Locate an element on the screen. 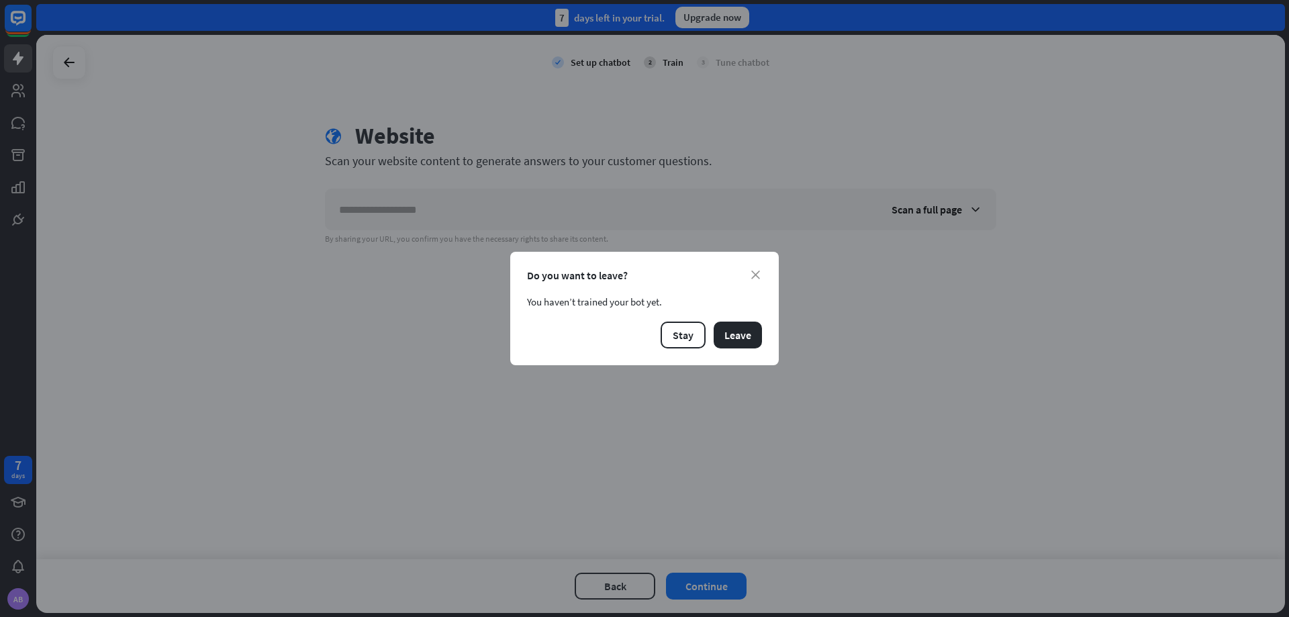 The width and height of the screenshot is (1289, 617). i: close is located at coordinates (756, 275).